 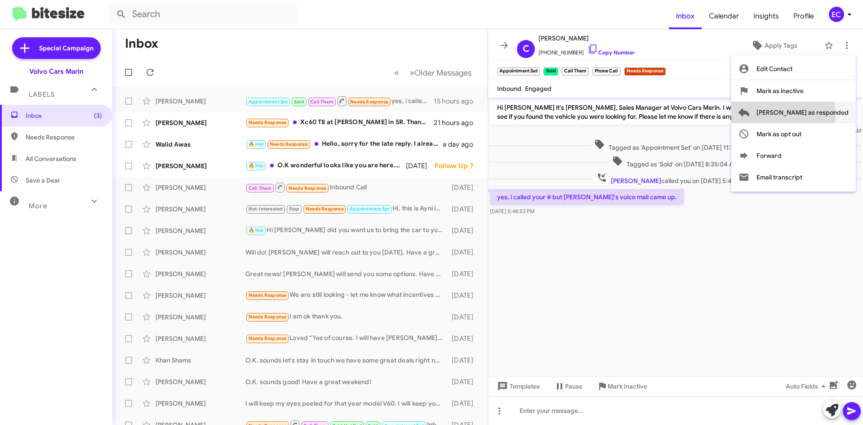 I want to click on span: Mark as inactive, so click(x=780, y=91).